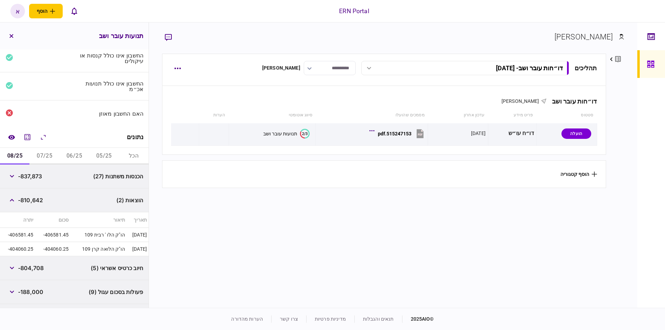 The height and width of the screenshot is (330, 665). I want to click on span: -837,873, so click(30, 176).